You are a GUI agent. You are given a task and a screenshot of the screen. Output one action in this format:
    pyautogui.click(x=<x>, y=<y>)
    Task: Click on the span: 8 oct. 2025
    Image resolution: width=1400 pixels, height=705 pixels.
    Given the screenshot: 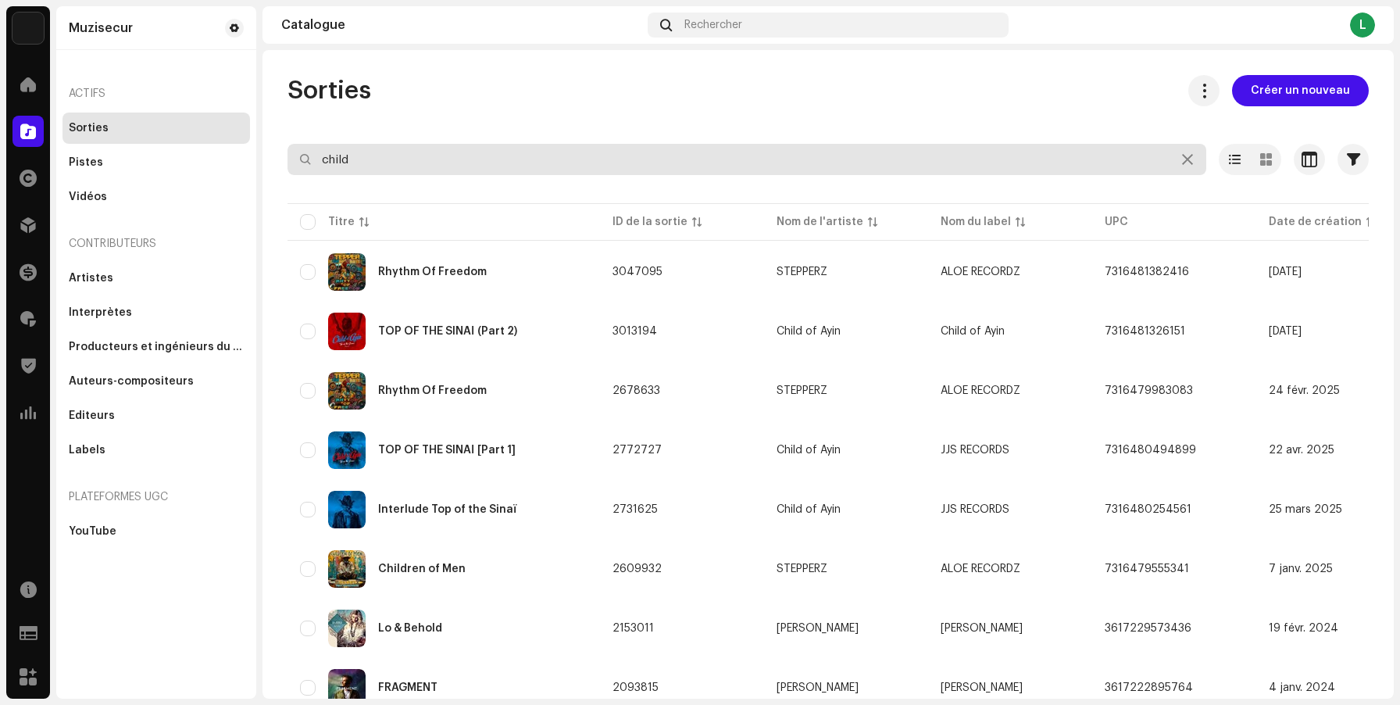 What is the action you would take?
    pyautogui.click(x=1285, y=272)
    